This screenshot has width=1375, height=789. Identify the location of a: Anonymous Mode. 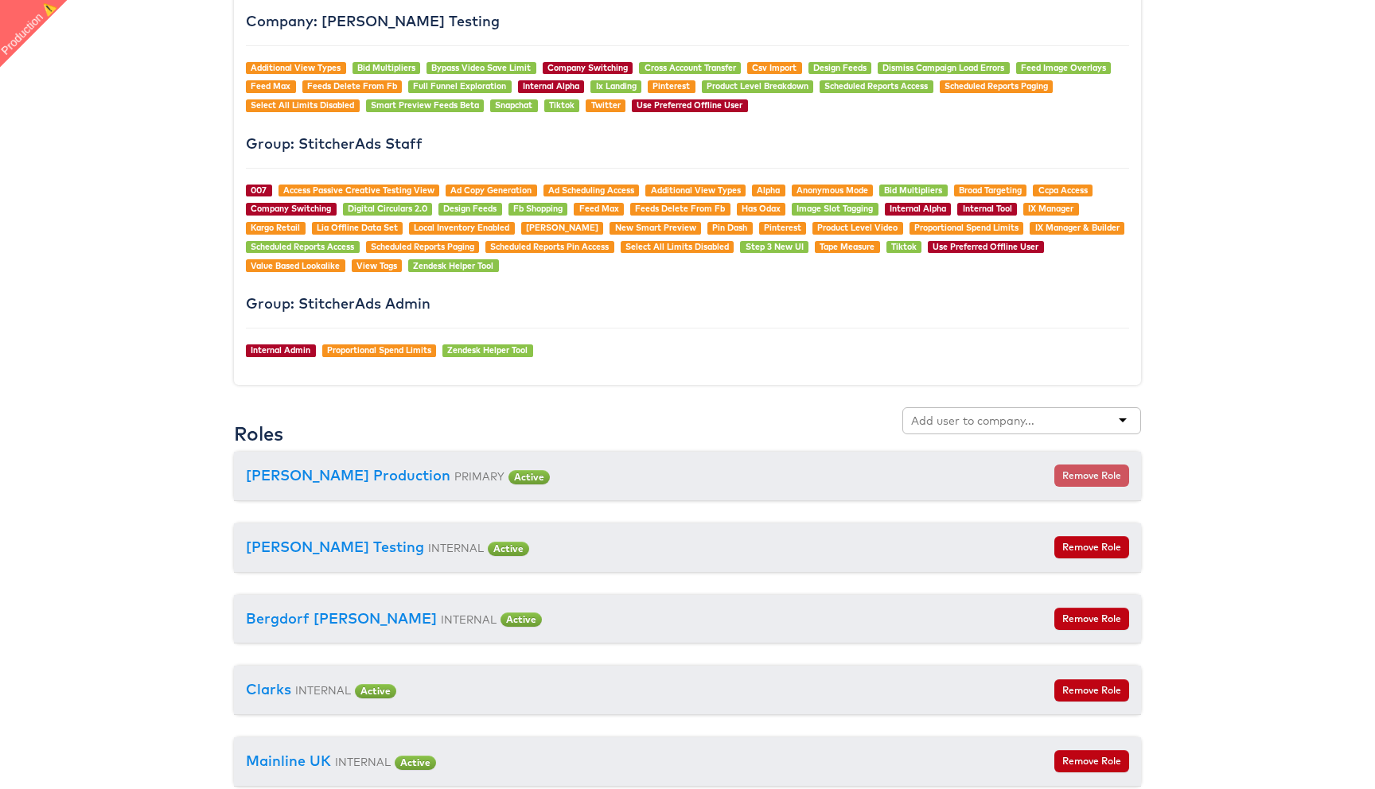
(832, 190).